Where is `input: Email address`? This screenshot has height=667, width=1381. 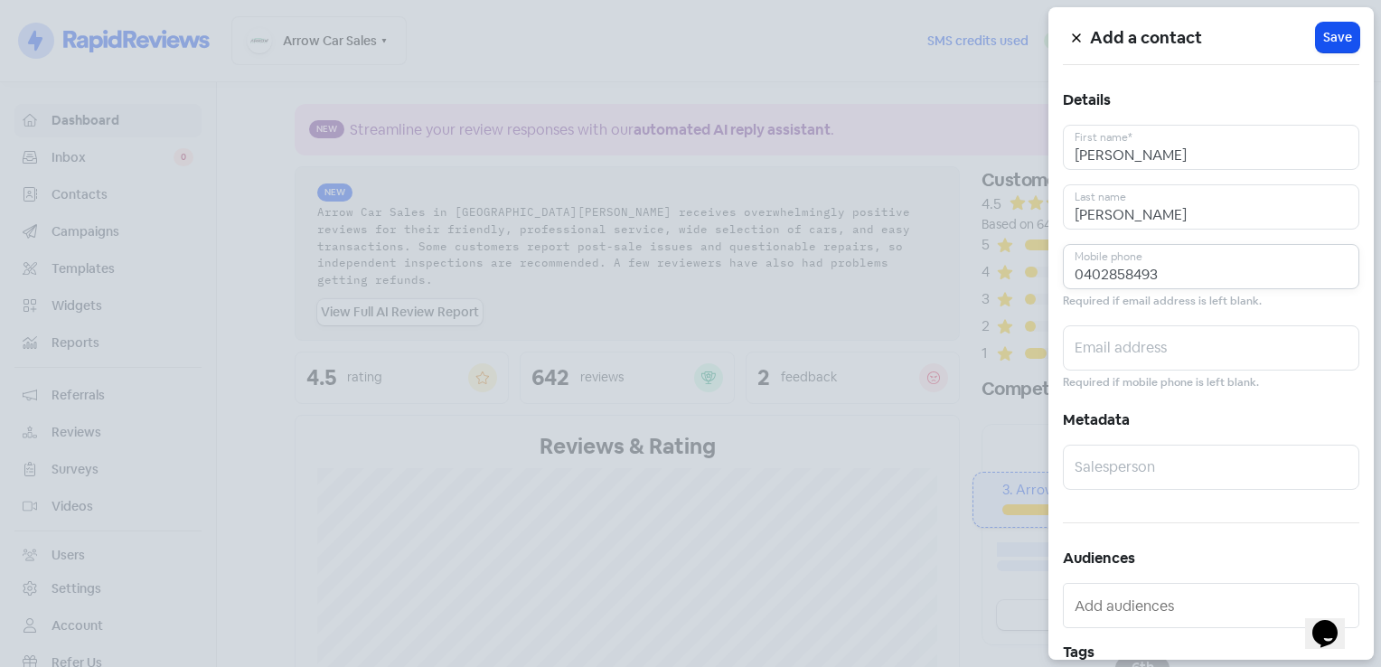 input: Email address is located at coordinates (1211, 348).